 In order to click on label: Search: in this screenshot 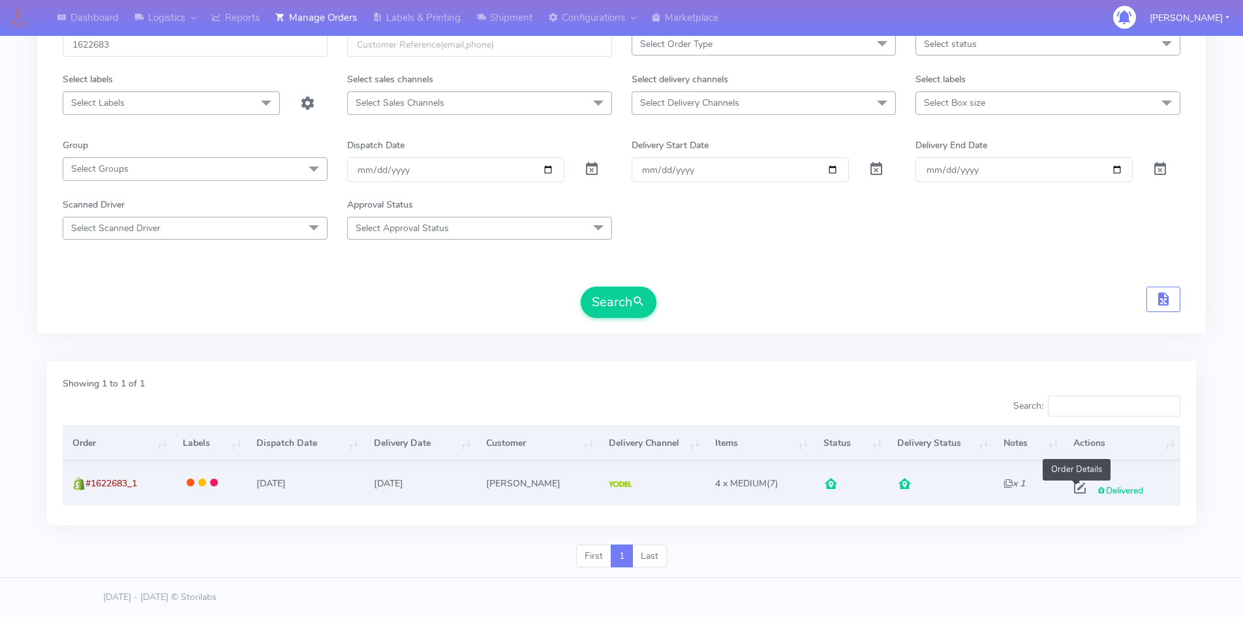, I will do `click(1097, 406)`.